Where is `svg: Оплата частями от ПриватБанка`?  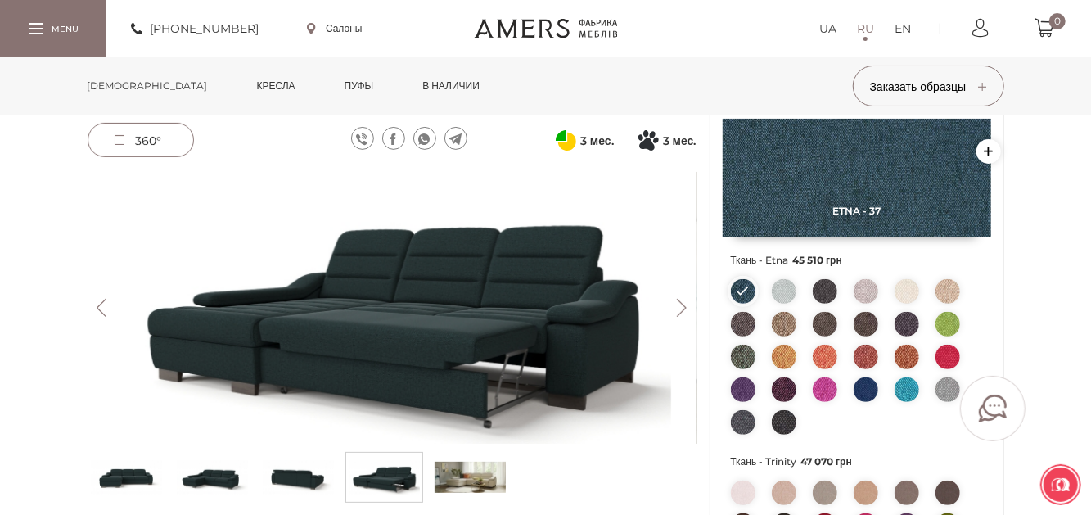 svg: Оплата частями от ПриватБанка is located at coordinates (565, 140).